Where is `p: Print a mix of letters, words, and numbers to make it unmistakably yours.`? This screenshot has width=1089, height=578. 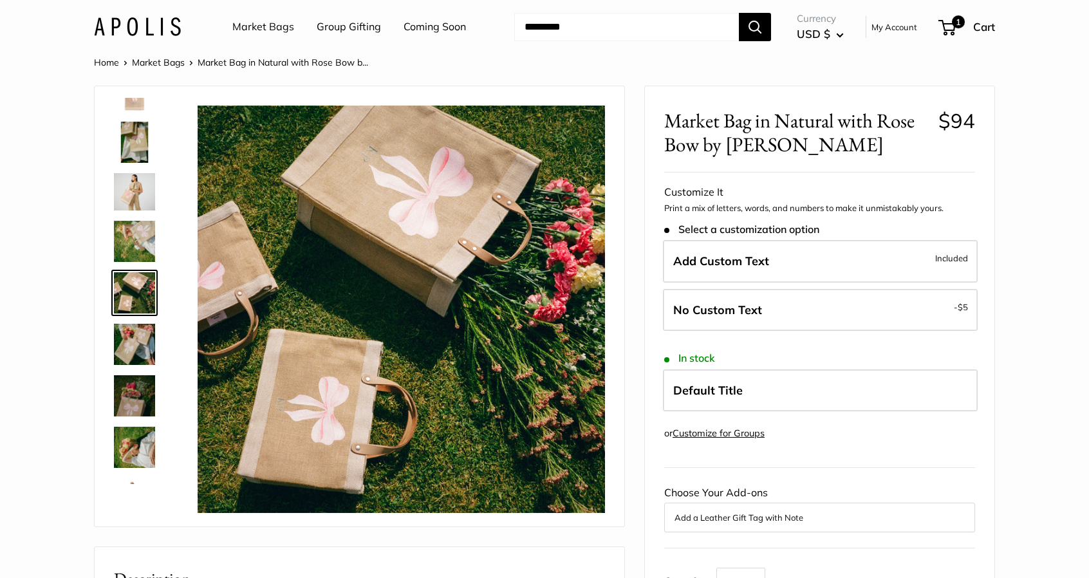 p: Print a mix of letters, words, and numbers to make it unmistakably yours. is located at coordinates (819, 208).